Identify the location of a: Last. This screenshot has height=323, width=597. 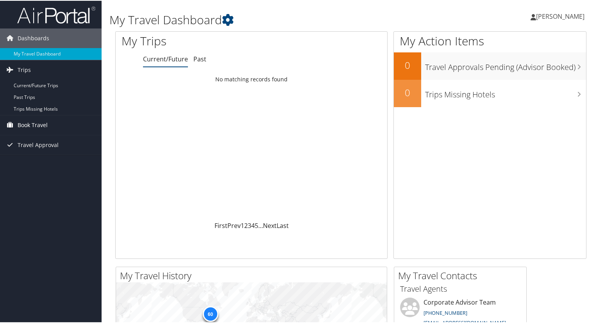
(283, 225).